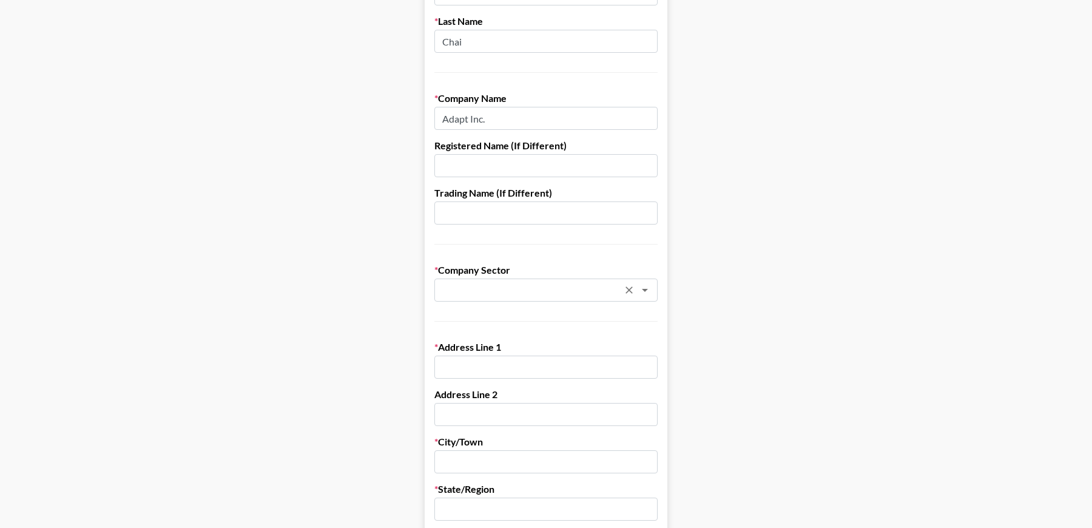 This screenshot has height=528, width=1092. Describe the element at coordinates (546, 21) in the screenshot. I see `label: Last Name` at that location.